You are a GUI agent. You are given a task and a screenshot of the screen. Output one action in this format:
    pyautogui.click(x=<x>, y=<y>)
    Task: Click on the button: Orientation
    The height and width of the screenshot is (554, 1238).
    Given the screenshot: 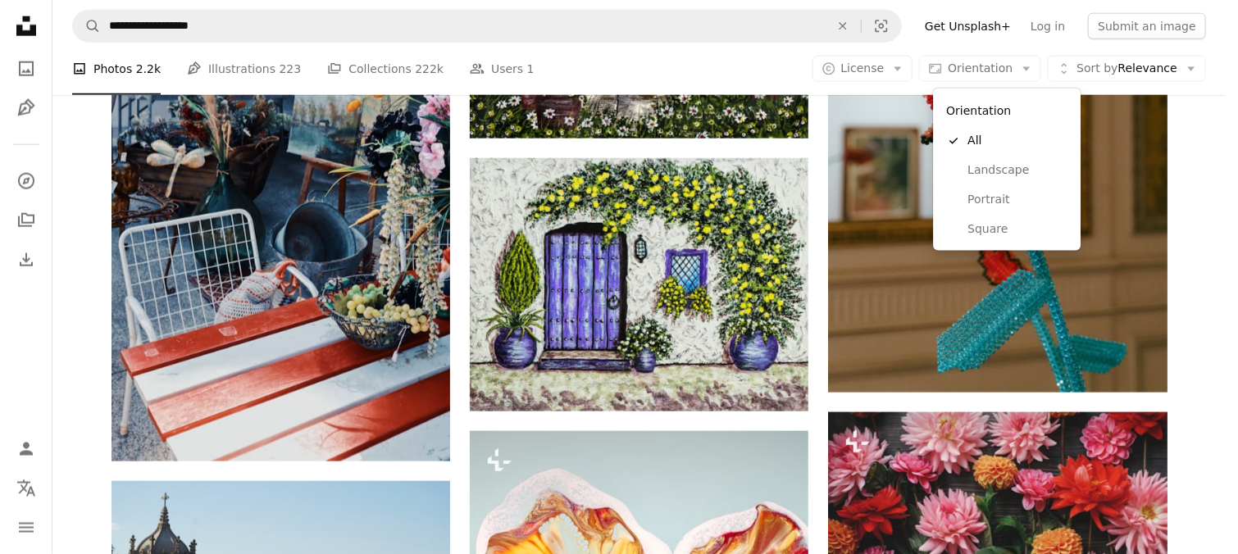 What is the action you would take?
    pyautogui.click(x=979, y=69)
    